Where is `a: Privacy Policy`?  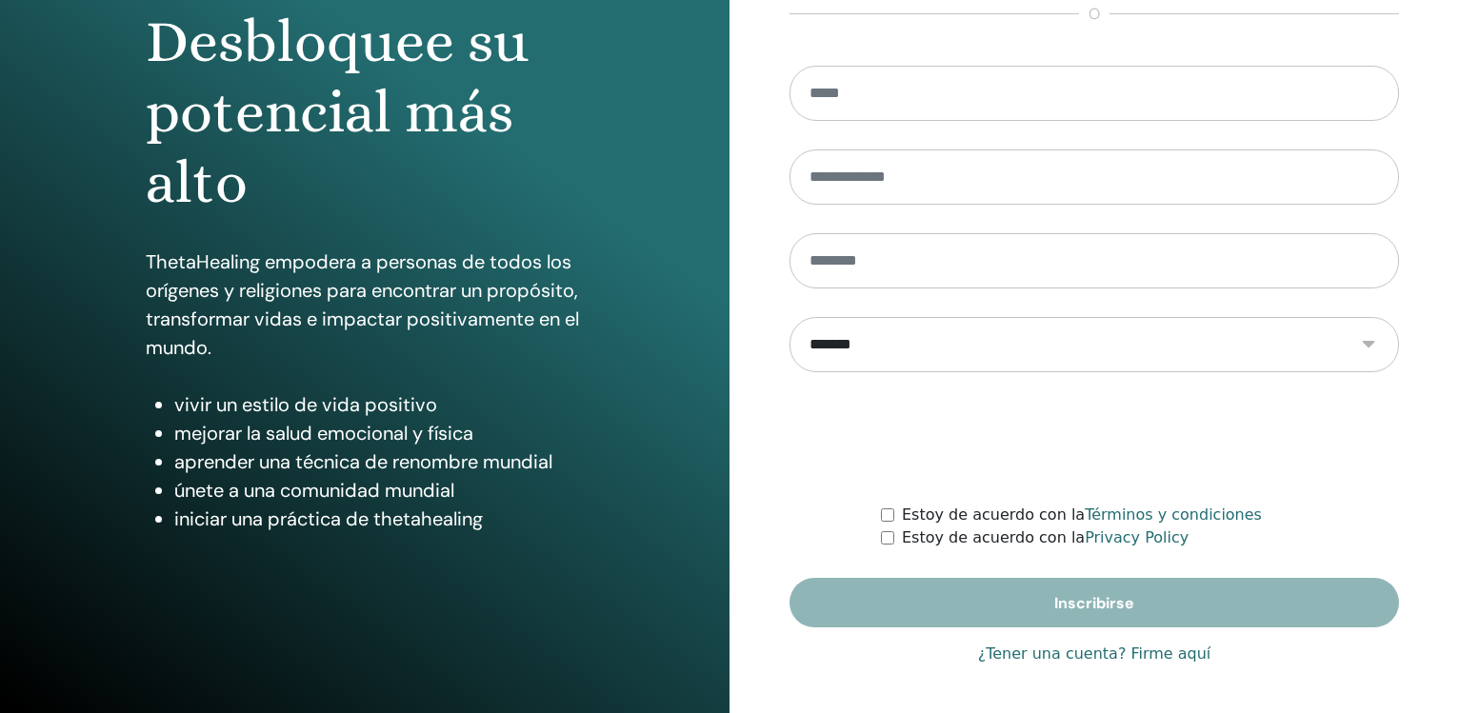 a: Privacy Policy is located at coordinates (1136, 537).